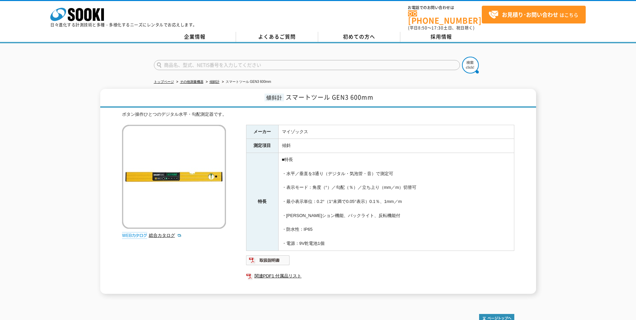  I want to click on td: ■特長 ・水平／垂直を3通り（デジタル・気泡管・音）で測定可 ・表示モード：角度（°）／勾配（％）／立ち上り（mm／m）切替可 ・最小表示単位：0.2°（1°未満で0.05°表示）0.1％、1m..., so click(396, 201).